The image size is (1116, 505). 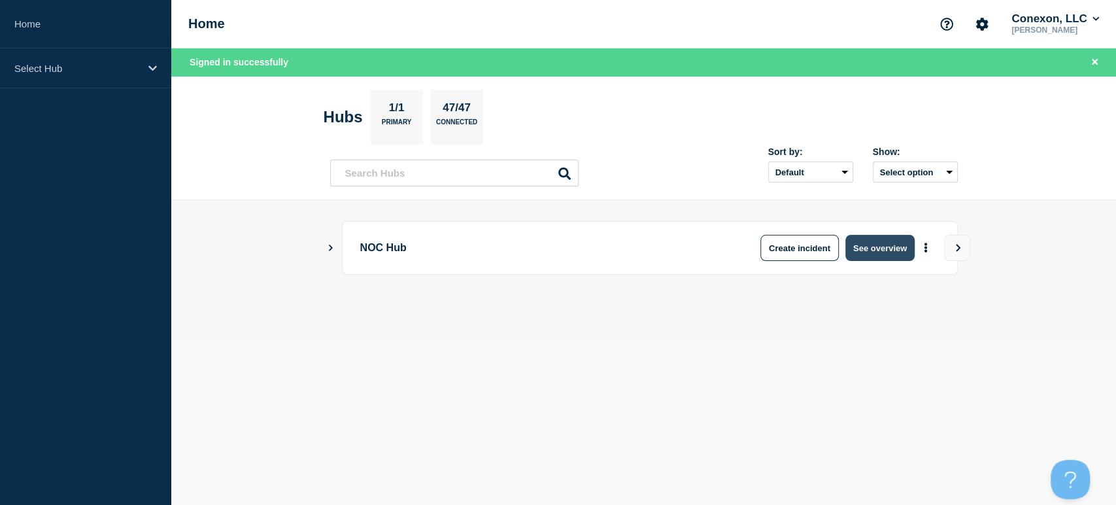 I want to click on button: See overview, so click(x=880, y=248).